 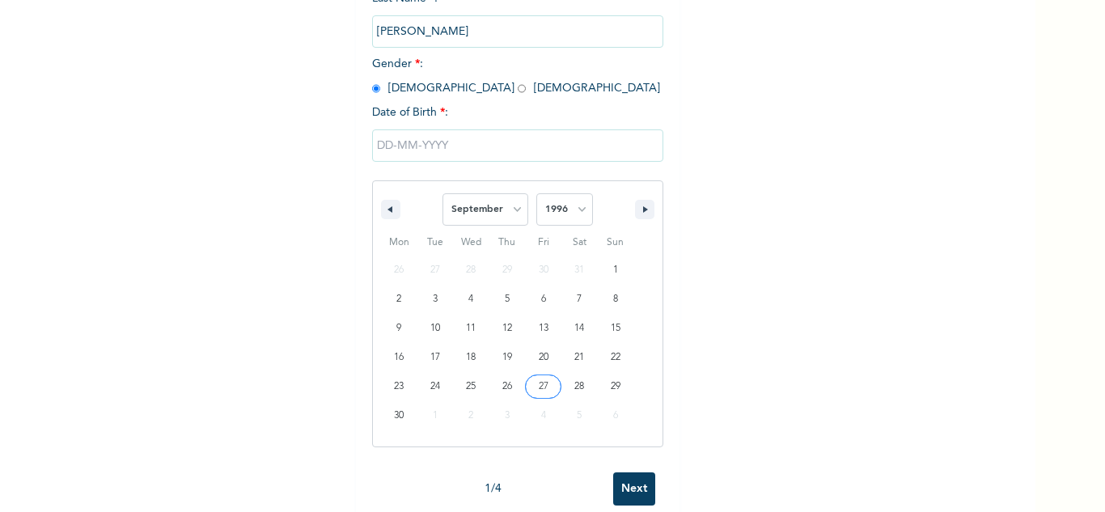 I want to click on input: Enter your last name, so click(x=518, y=32).